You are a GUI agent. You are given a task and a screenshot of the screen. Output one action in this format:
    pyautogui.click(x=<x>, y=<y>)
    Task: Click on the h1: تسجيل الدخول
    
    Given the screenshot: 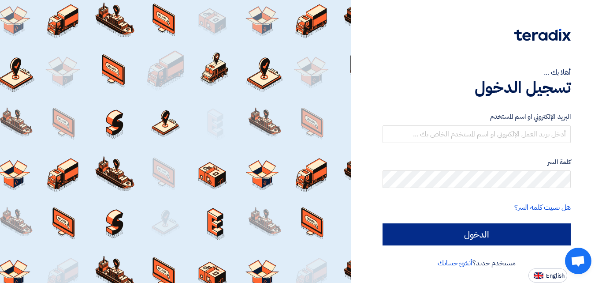 What is the action you would take?
    pyautogui.click(x=477, y=87)
    